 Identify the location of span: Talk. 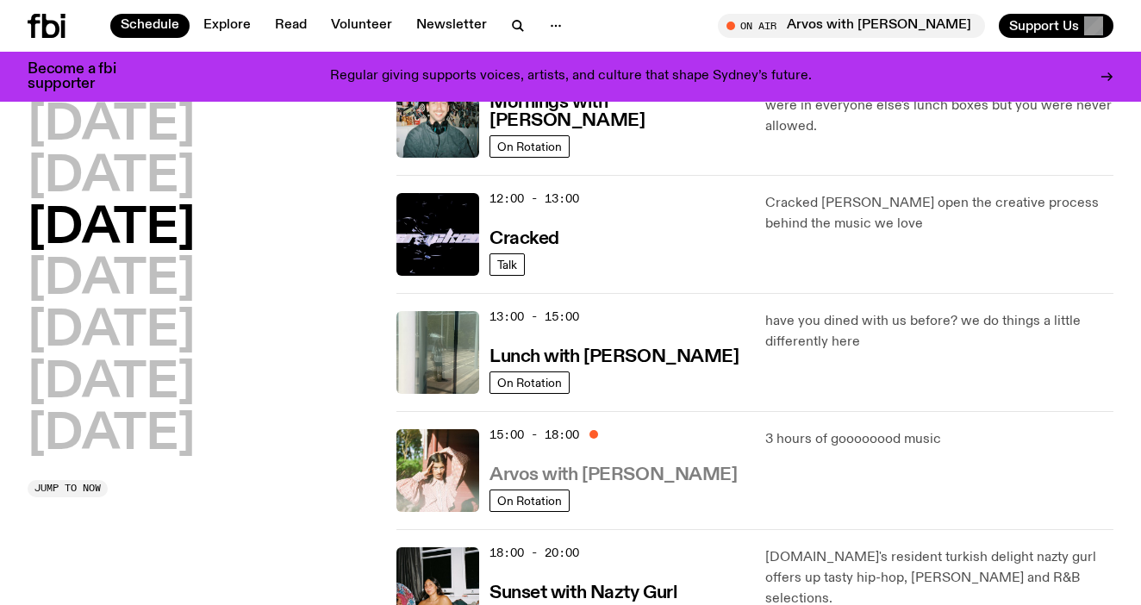
(507, 264).